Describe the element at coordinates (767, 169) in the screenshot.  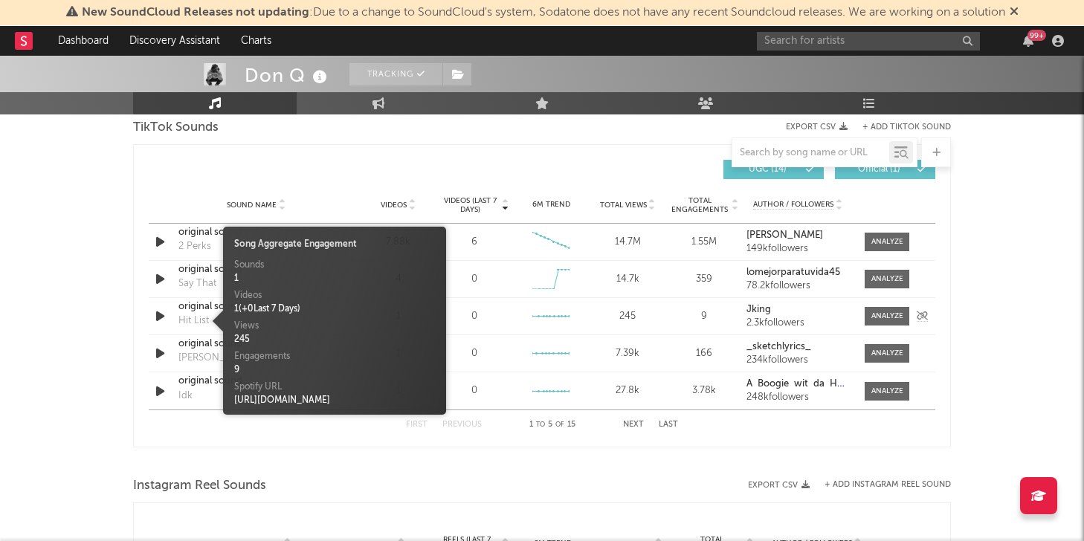
I see `span: UGC ( 14 )` at that location.